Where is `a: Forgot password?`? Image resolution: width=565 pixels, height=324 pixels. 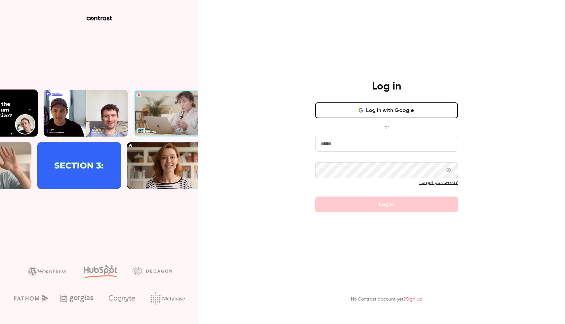
a: Forgot password? is located at coordinates (439, 183).